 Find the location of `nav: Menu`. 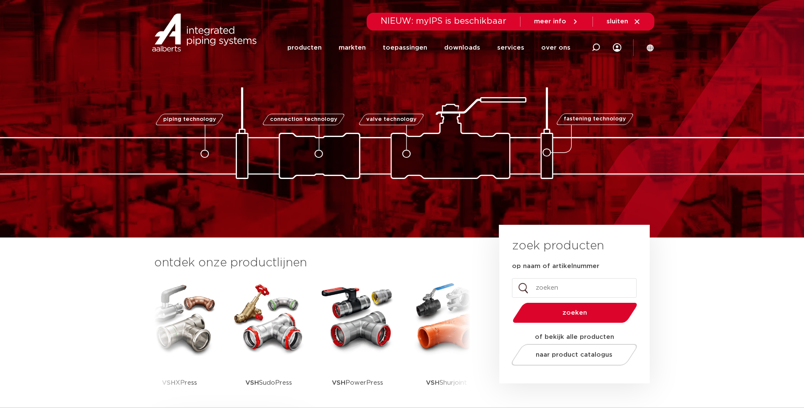

nav: Menu is located at coordinates (429, 47).